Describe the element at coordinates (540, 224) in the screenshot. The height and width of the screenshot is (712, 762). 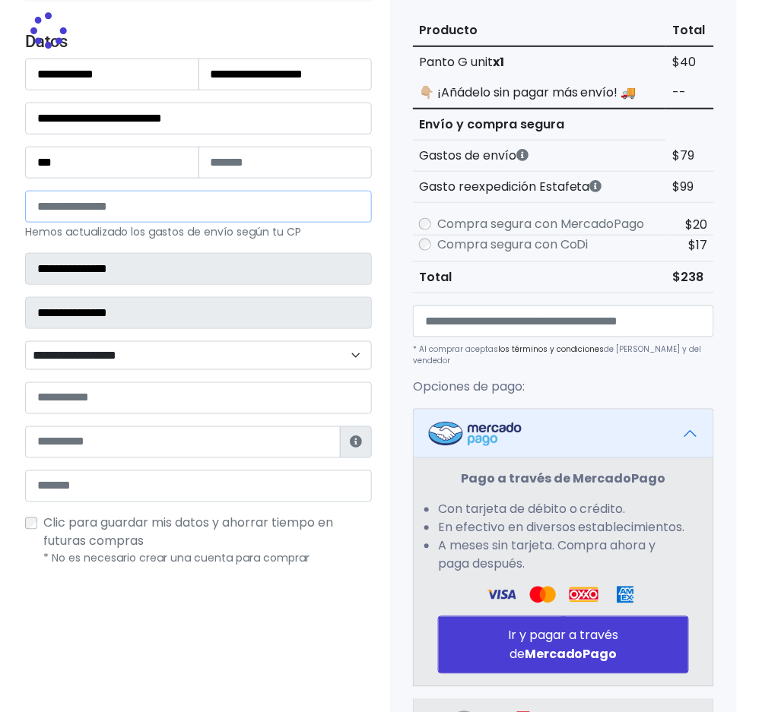
I see `label: Compra segura con MercadoPago` at that location.